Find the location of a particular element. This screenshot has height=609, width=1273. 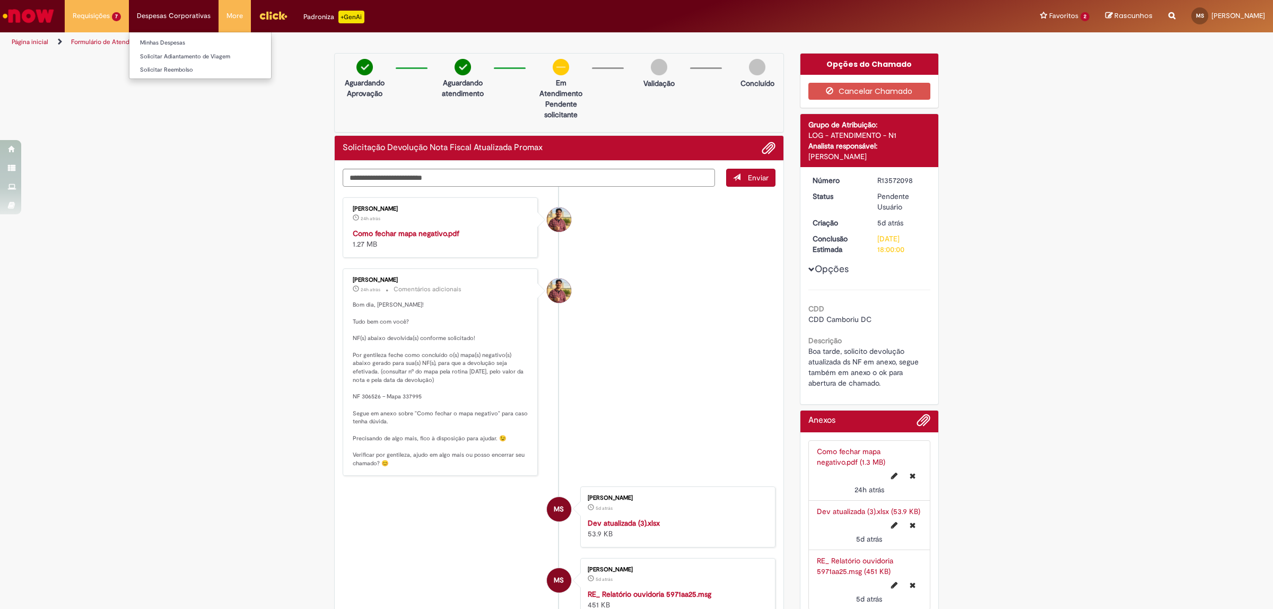

dt: Número is located at coordinates (837, 180).